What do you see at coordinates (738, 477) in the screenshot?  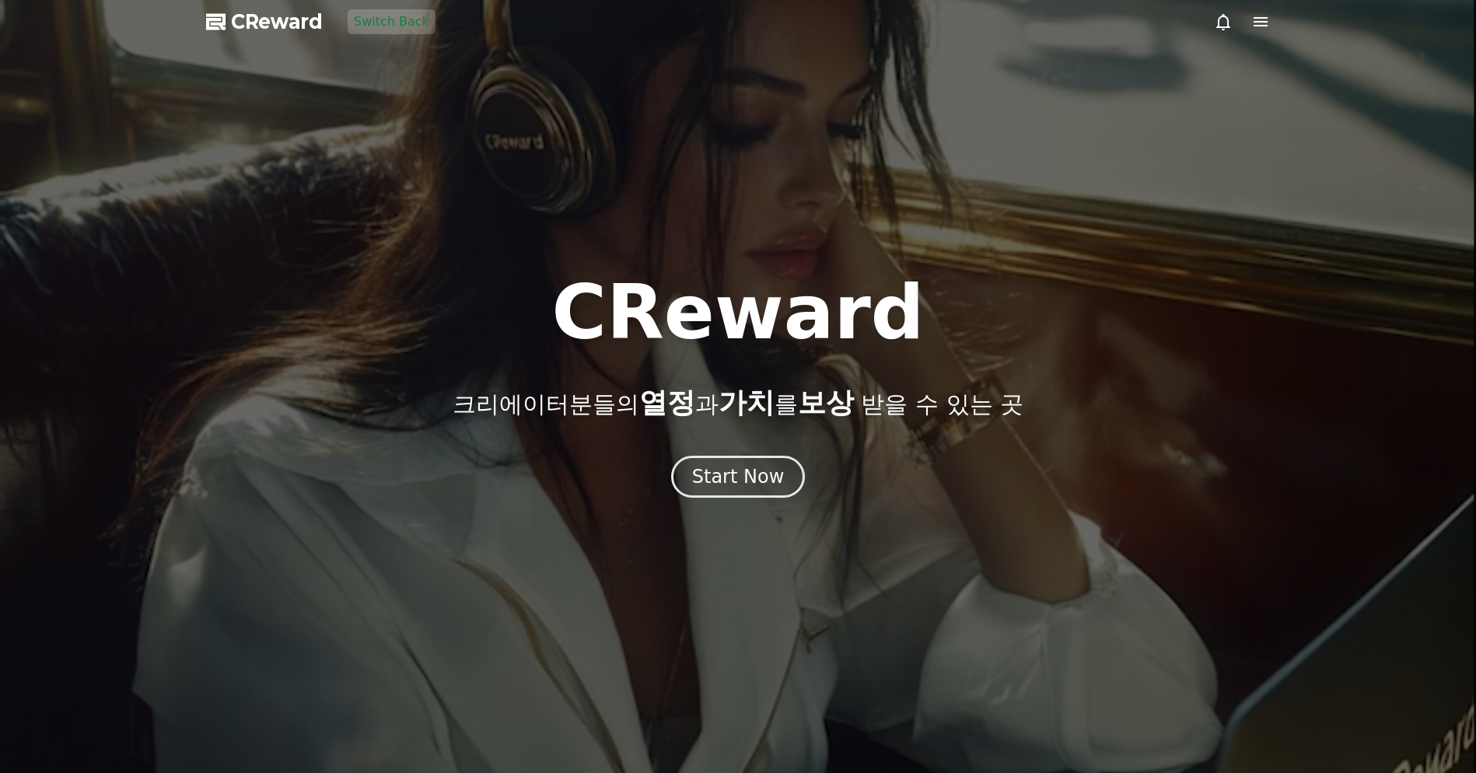 I see `div: Start Now` at bounding box center [738, 477].